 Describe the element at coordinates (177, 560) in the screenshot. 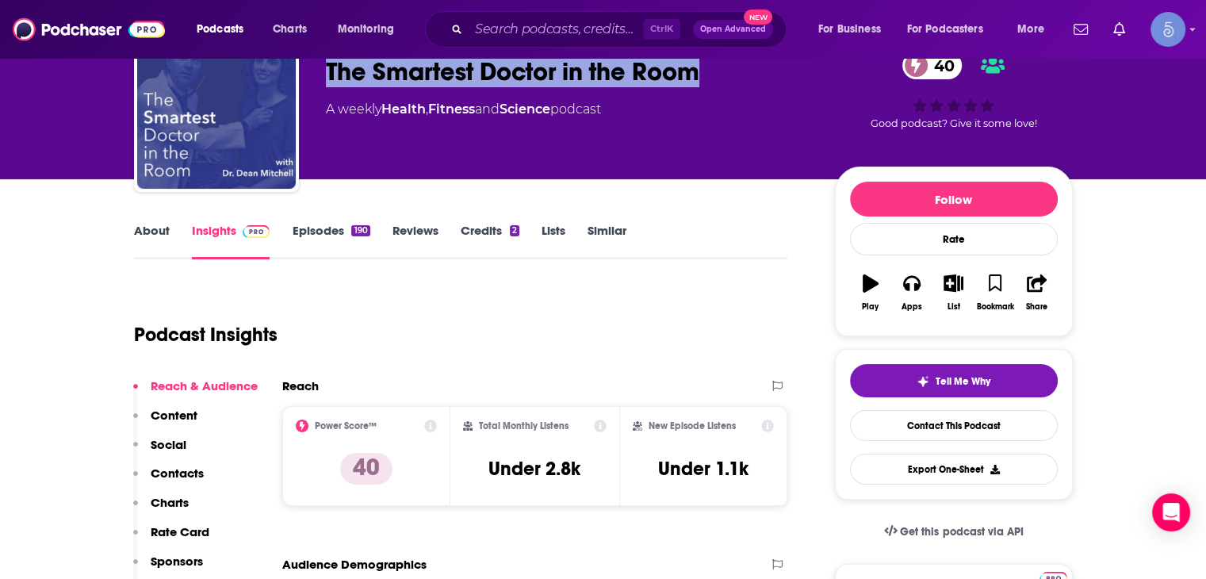

I see `p: Sponsors` at that location.